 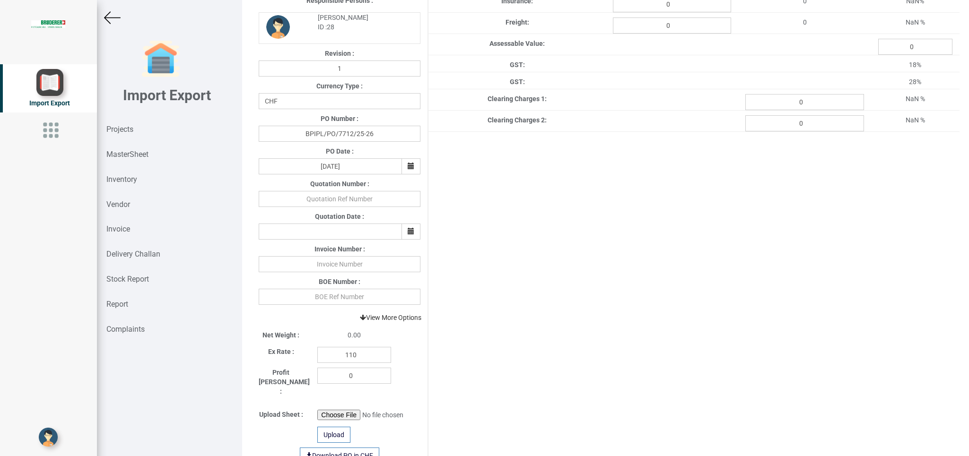 I want to click on label: PO Date :, so click(x=339, y=151).